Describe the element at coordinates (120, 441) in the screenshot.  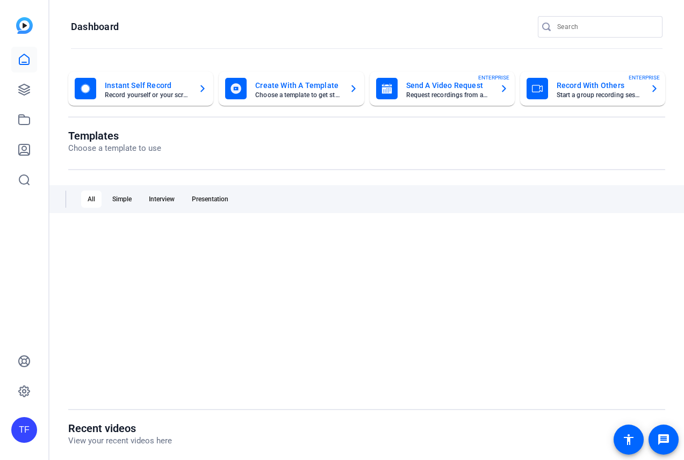
I see `p: View your recent videos here` at that location.